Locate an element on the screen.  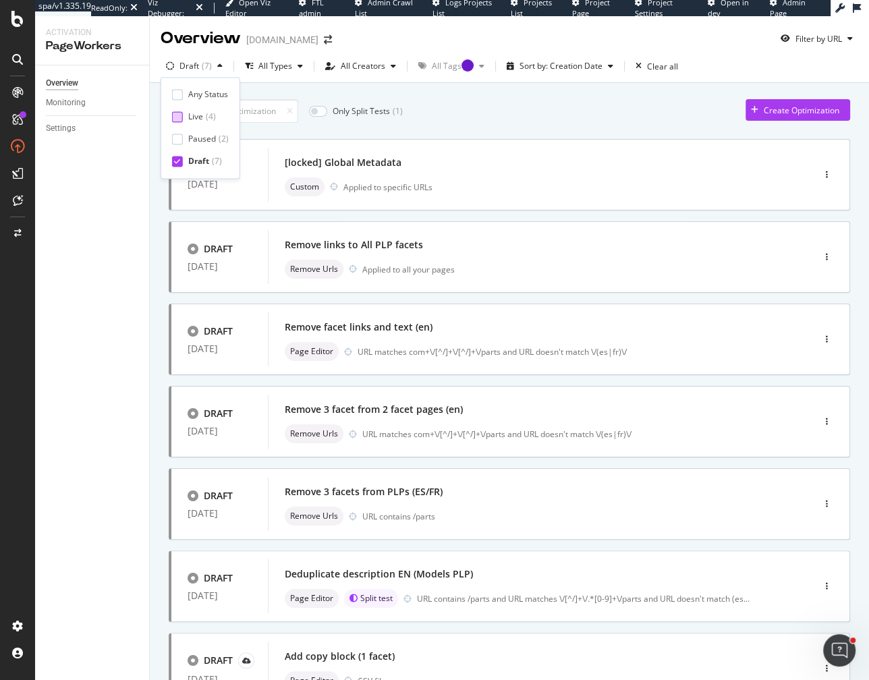
a: Settings is located at coordinates (92, 128).